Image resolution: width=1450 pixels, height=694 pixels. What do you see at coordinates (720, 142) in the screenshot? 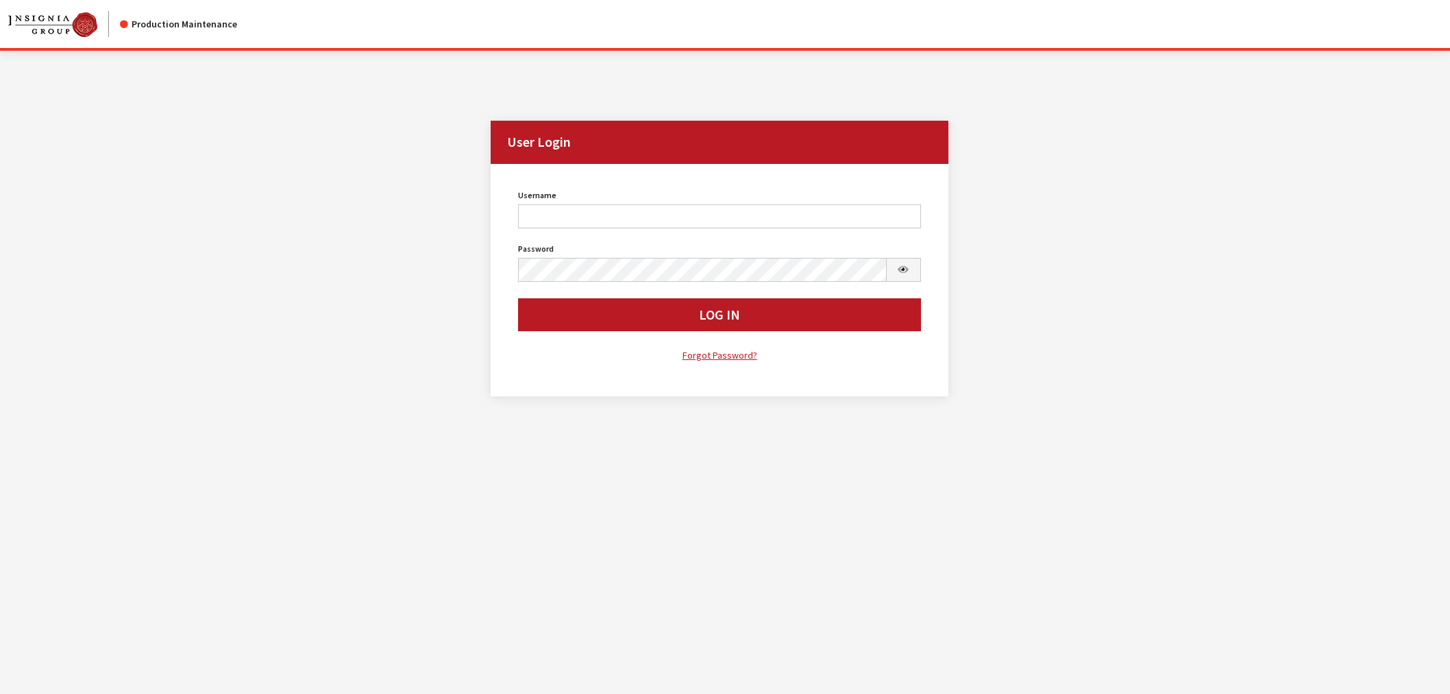
I see `h2: User Login` at bounding box center [720, 142].